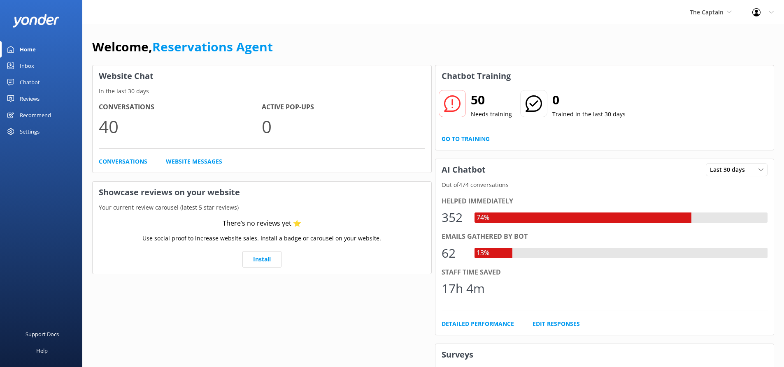  Describe the element at coordinates (42, 334) in the screenshot. I see `div: Support Docs` at that location.